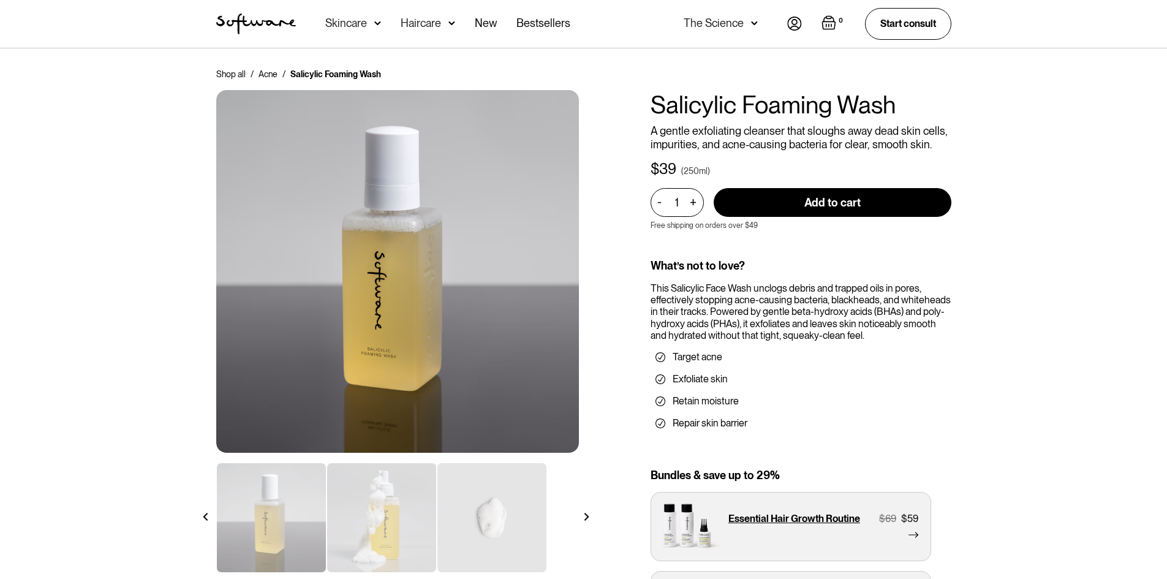  I want to click on li: Retain moisture, so click(801, 401).